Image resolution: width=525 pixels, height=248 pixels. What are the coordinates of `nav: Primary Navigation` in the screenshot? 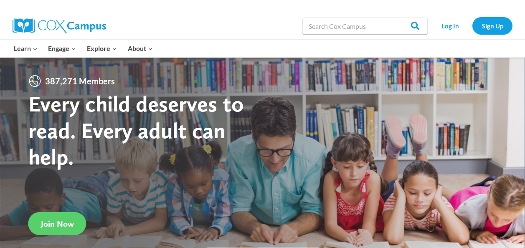 It's located at (83, 48).